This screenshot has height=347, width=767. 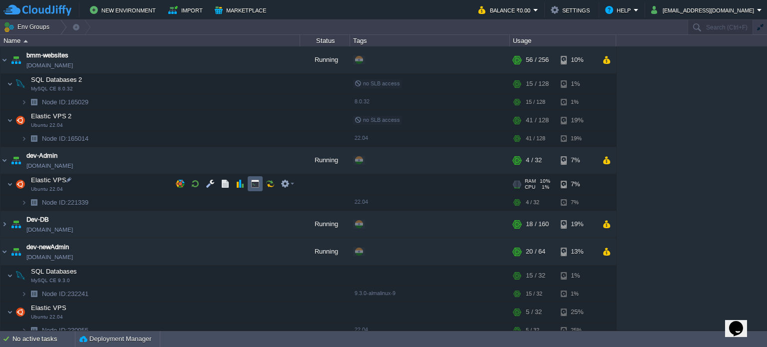 I want to click on a: Dev-DB, so click(x=37, y=220).